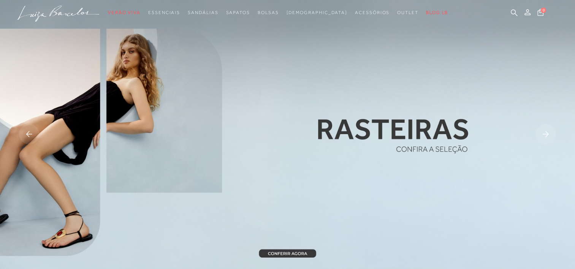 This screenshot has height=269, width=575. I want to click on span: Outlet, so click(408, 13).